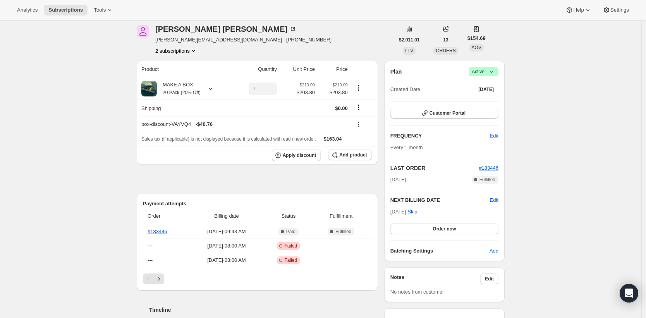 The width and height of the screenshot is (646, 318). What do you see at coordinates (444, 229) in the screenshot?
I see `button: Order now` at bounding box center [444, 229].